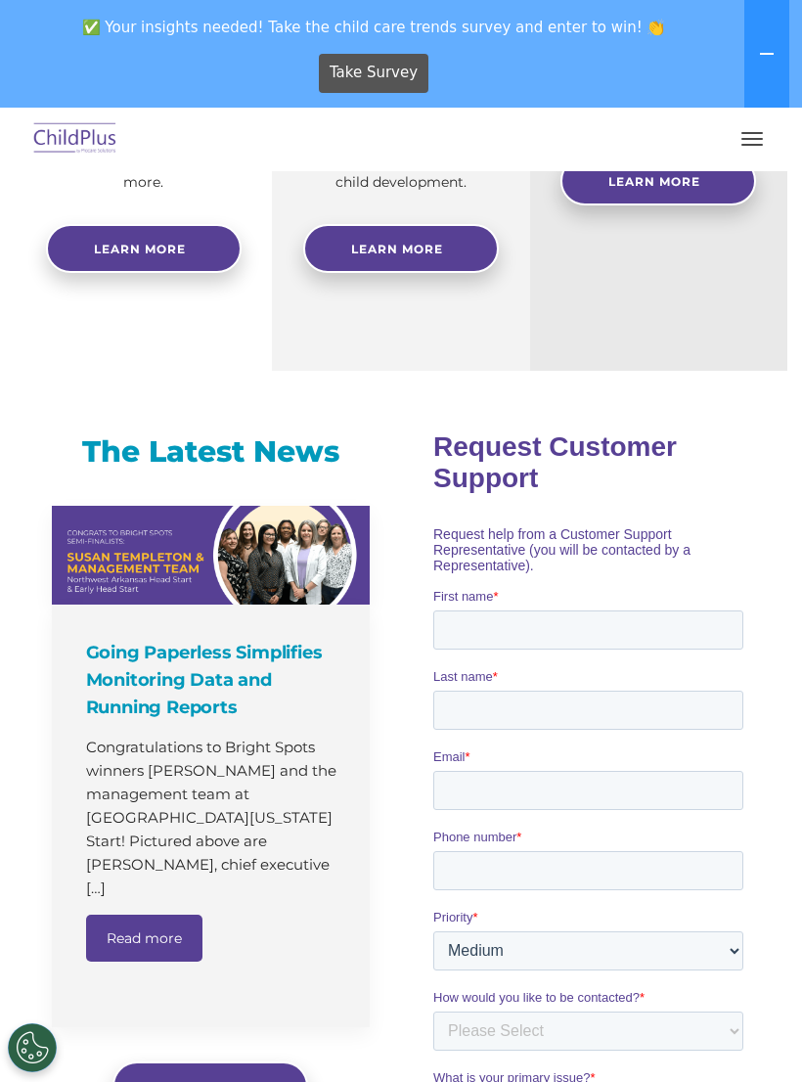 The width and height of the screenshot is (802, 1082). Describe the element at coordinates (32, 1048) in the screenshot. I see `button: Cookies Settings` at that location.